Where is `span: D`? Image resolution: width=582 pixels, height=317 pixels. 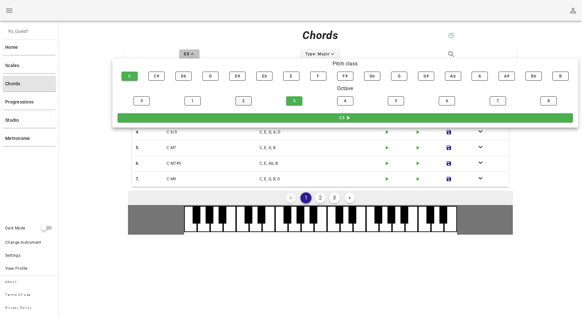 span: D is located at coordinates (211, 76).